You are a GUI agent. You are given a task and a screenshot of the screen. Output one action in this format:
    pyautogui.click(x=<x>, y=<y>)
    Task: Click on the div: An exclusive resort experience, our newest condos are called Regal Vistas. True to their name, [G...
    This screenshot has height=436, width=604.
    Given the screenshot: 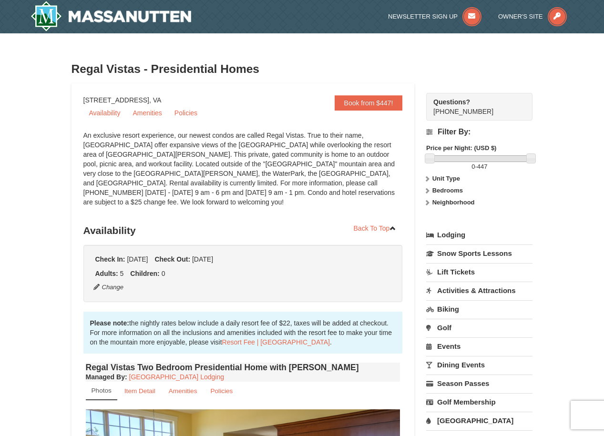 What is the action you would take?
    pyautogui.click(x=243, y=173)
    